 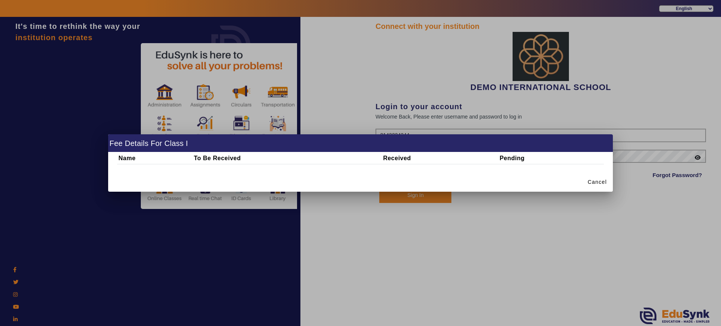 What do you see at coordinates (155, 158) in the screenshot?
I see `th: Name` at bounding box center [155, 158].